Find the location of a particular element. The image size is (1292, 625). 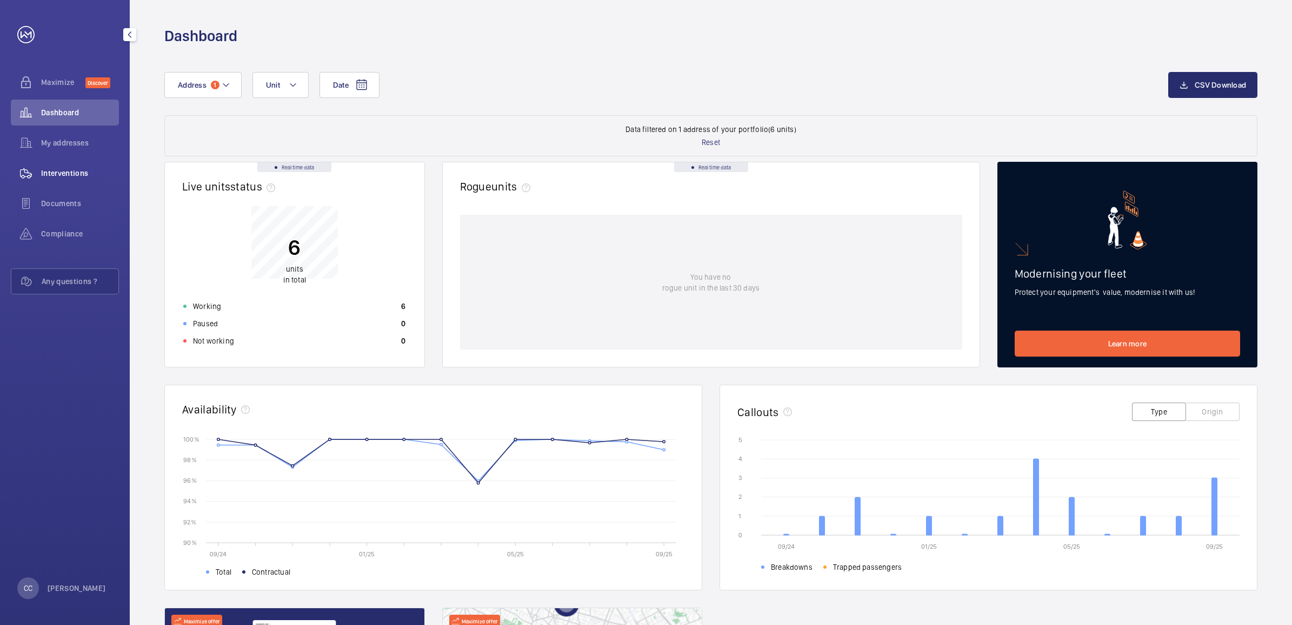

h2: Modernising your fleet is located at coordinates (1128, 273).